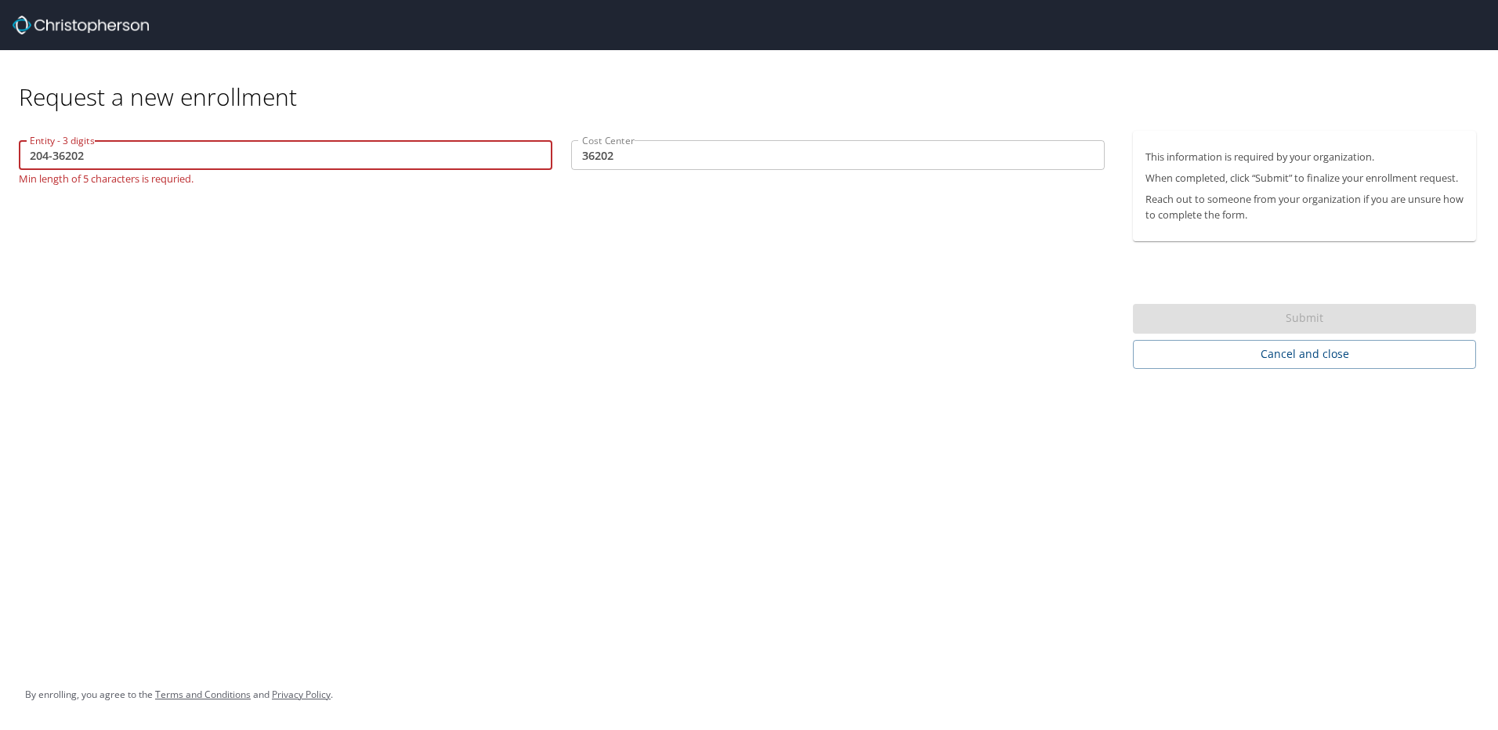 This screenshot has width=1498, height=730. What do you see at coordinates (1305, 354) in the screenshot?
I see `button: Cancel and close` at bounding box center [1305, 354].